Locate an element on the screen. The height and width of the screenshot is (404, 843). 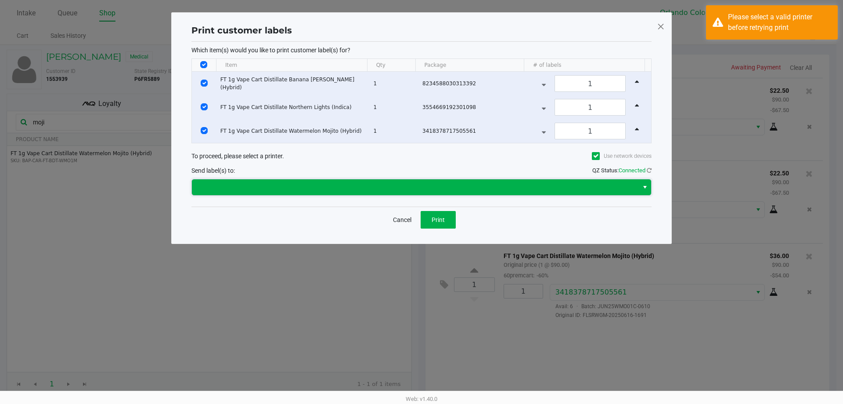
td: 3418378717505561 is located at coordinates (473, 131).